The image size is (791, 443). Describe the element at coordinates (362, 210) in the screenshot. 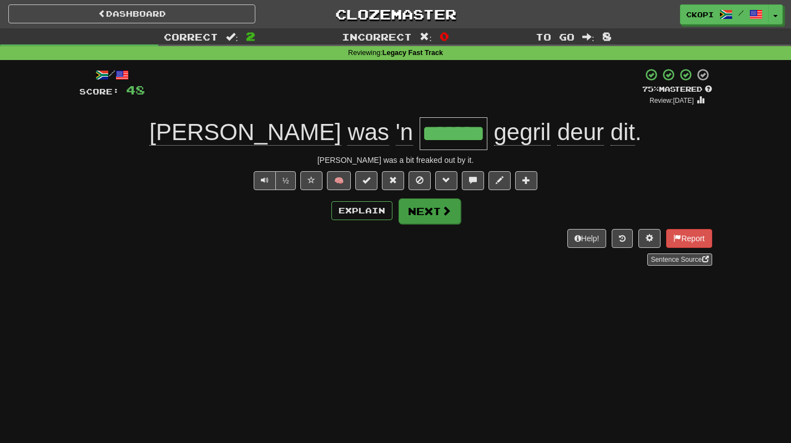

I see `button: Explain` at that location.